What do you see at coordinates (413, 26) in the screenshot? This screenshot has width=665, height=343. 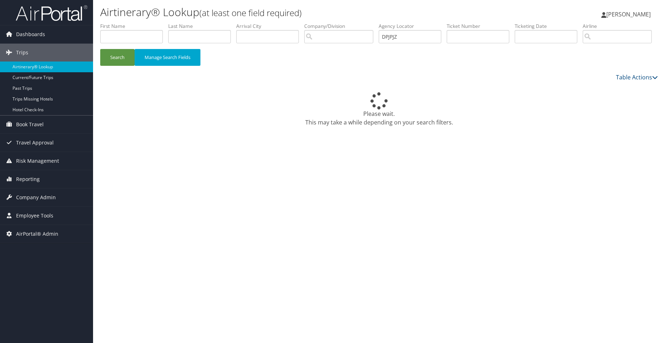 I see `label: Agency Locator` at bounding box center [413, 26].